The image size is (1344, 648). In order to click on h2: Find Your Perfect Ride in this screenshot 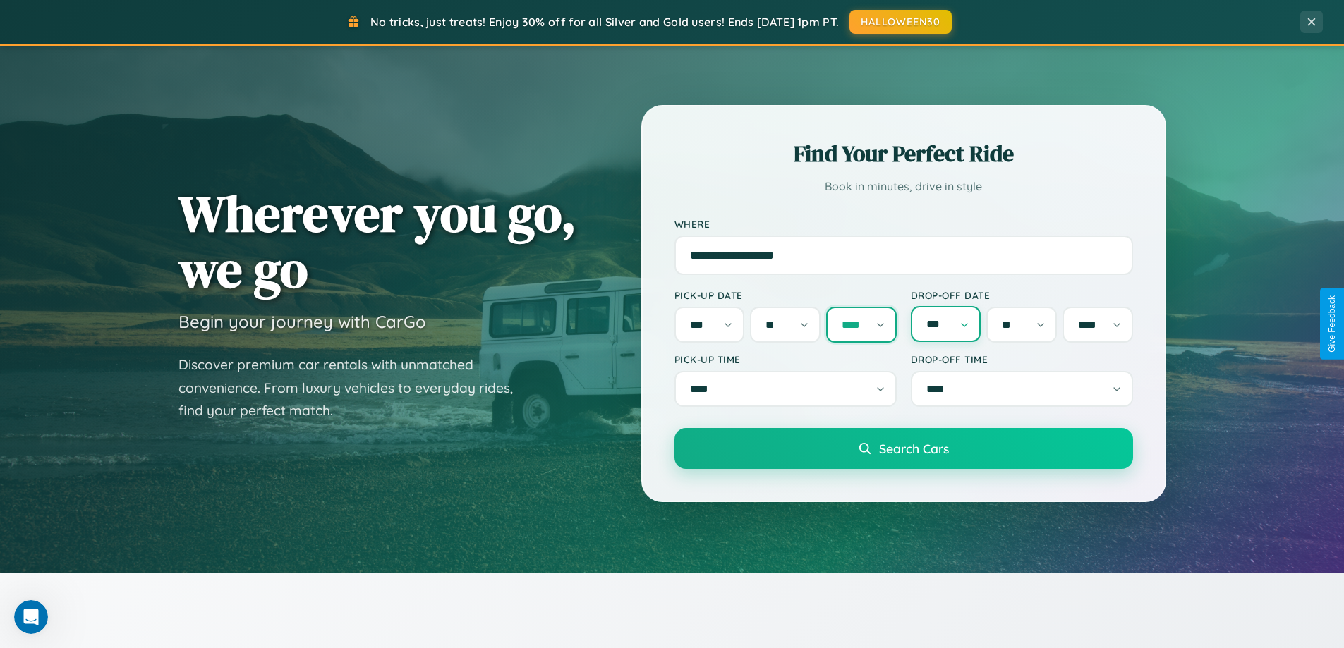, I will do `click(904, 154)`.